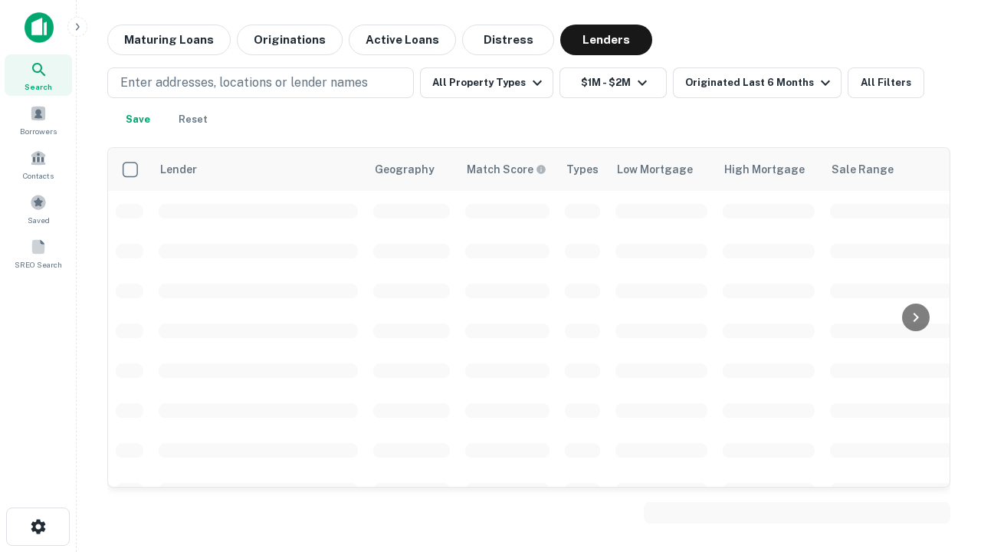  I want to click on div: Capitalize uses an advanced AI algorithm to match your search with the best lender. The match sco..., so click(507, 169).